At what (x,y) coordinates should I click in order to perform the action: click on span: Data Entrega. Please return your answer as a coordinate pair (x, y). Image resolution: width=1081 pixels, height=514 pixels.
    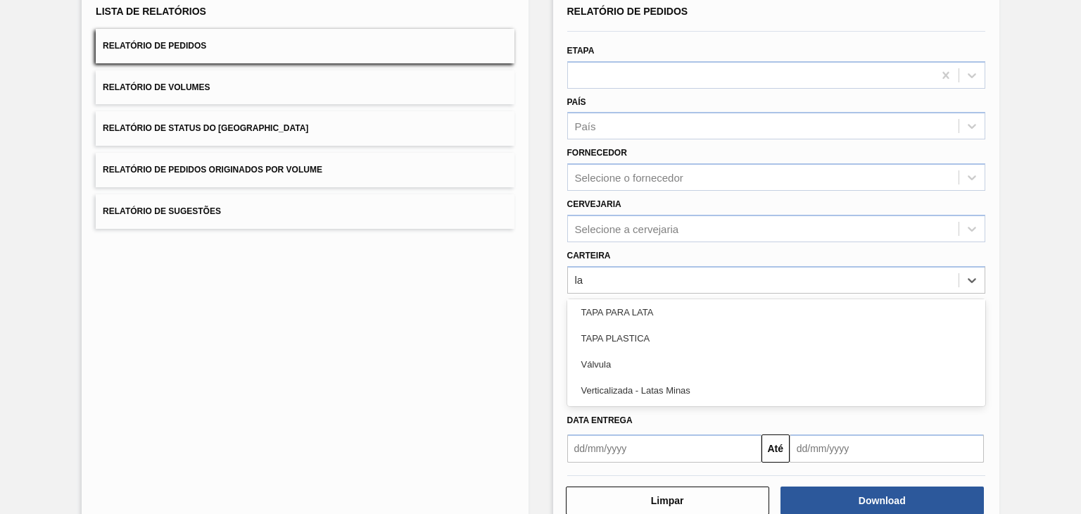
    Looking at the image, I should click on (599, 420).